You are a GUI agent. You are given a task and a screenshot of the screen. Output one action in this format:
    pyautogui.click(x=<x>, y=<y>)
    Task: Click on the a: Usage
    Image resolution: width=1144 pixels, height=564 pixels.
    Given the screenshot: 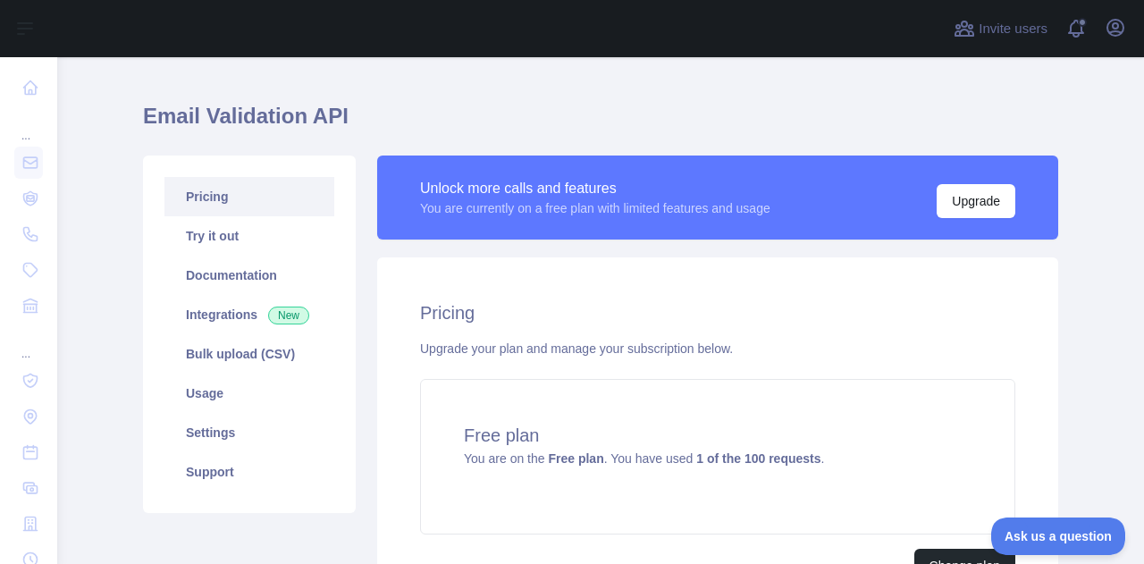 What is the action you would take?
    pyautogui.click(x=249, y=393)
    